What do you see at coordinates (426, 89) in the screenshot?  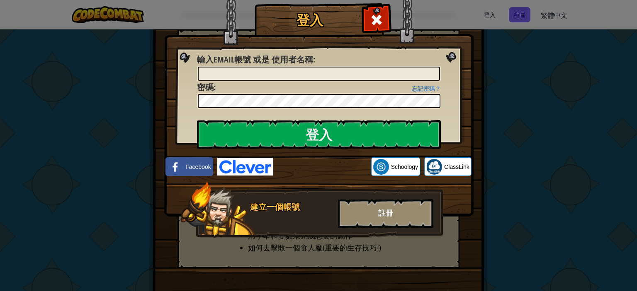 I see `a: 忘記密碼？` at bounding box center [426, 89].